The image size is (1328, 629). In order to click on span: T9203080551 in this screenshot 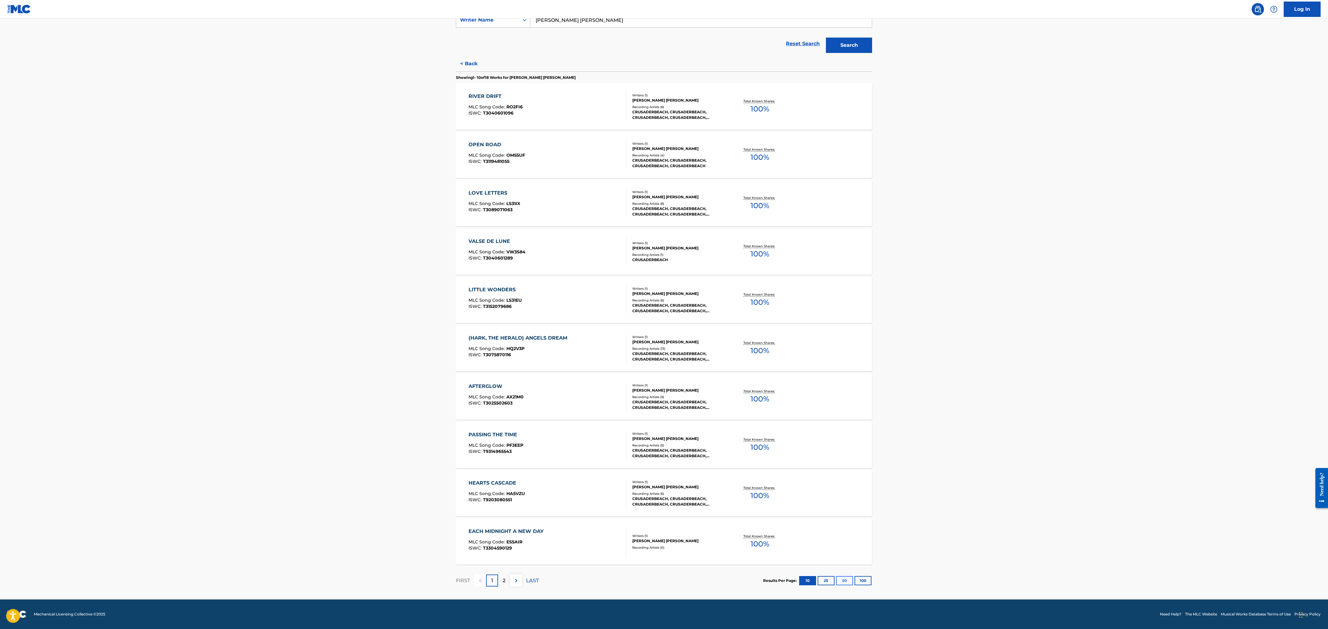, I will do `click(497, 500)`.